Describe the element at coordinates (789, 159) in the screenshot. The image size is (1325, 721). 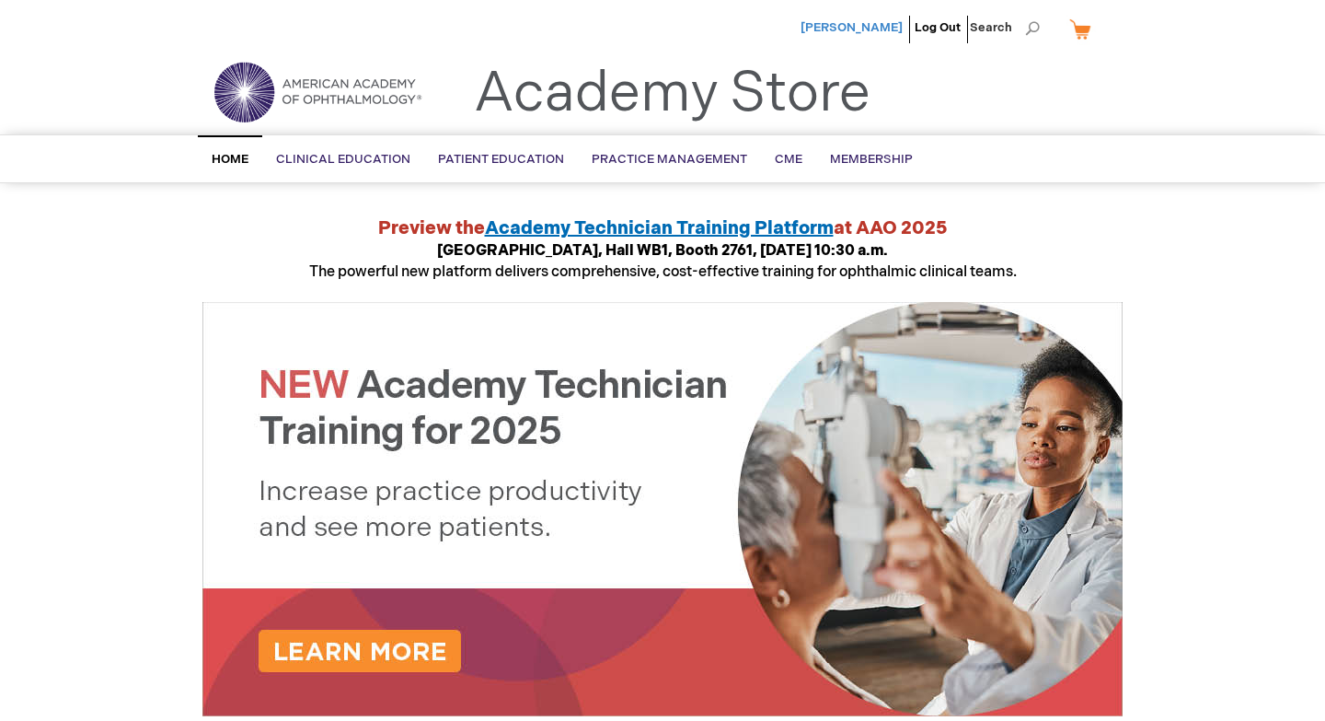
I see `span: CME` at that location.